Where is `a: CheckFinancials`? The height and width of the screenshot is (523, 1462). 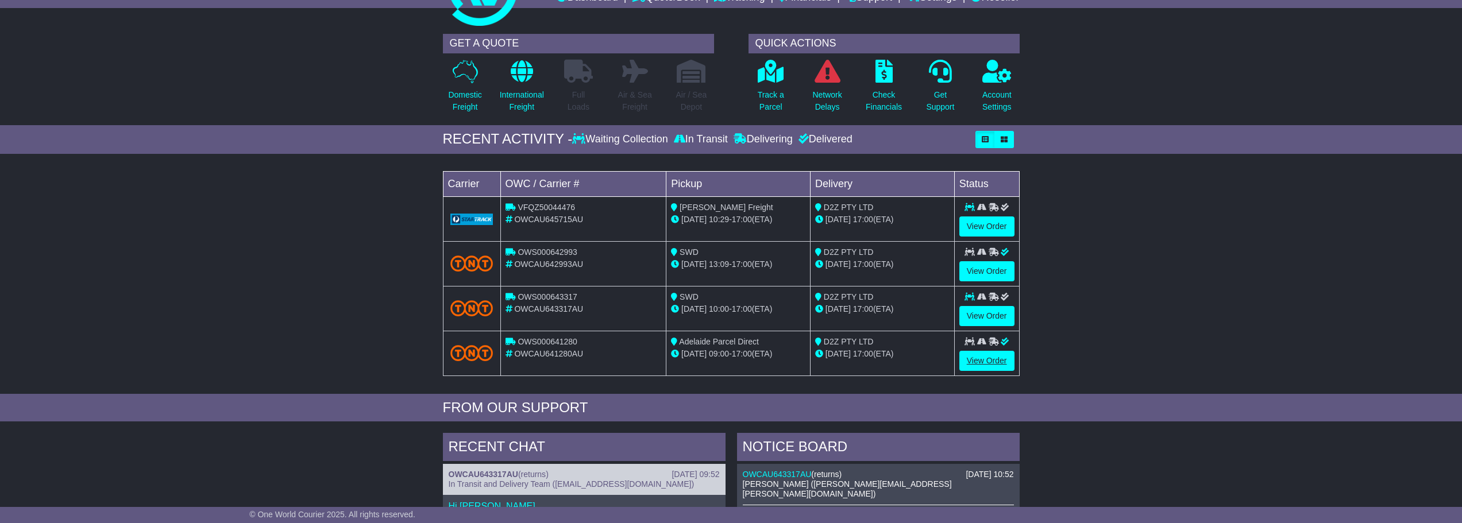
a: CheckFinancials is located at coordinates (884, 89).